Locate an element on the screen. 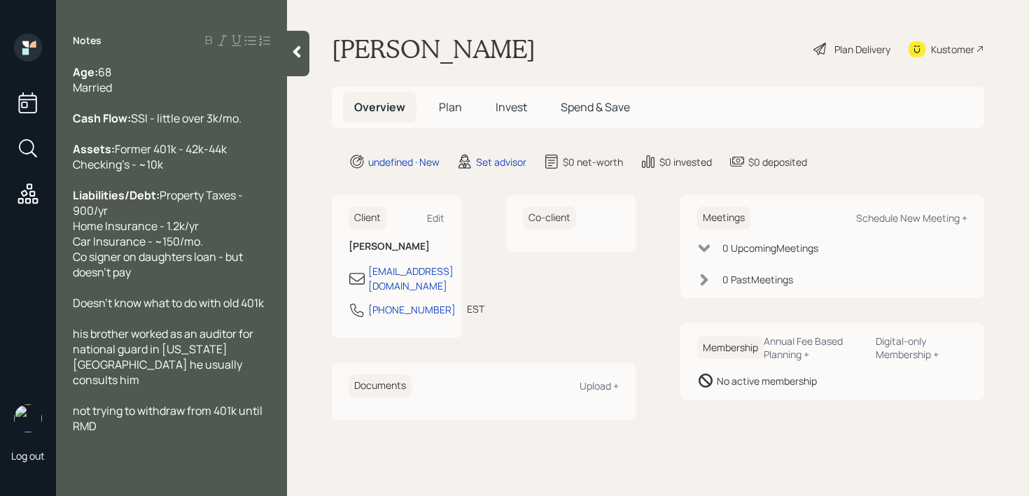  span: not trying to withdraw from 401k until RMD is located at coordinates (169, 419).